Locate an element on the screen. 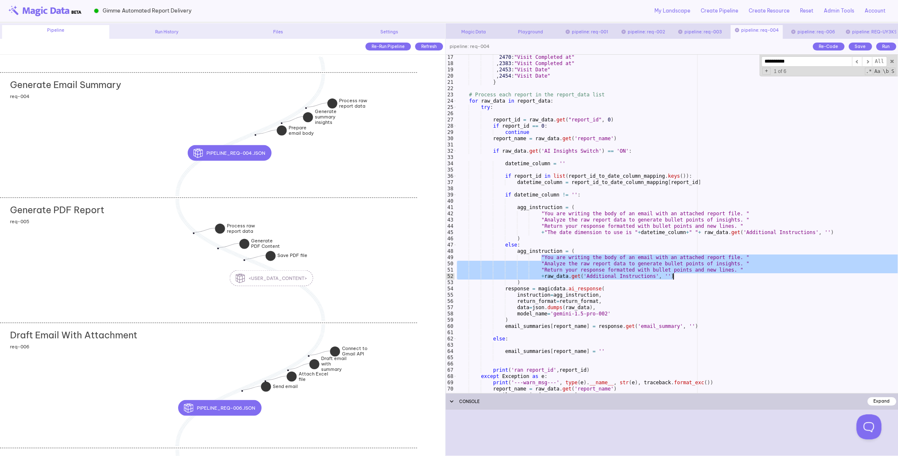  span: Toggle code folding, rows 47 through 53 is located at coordinates (455, 245).